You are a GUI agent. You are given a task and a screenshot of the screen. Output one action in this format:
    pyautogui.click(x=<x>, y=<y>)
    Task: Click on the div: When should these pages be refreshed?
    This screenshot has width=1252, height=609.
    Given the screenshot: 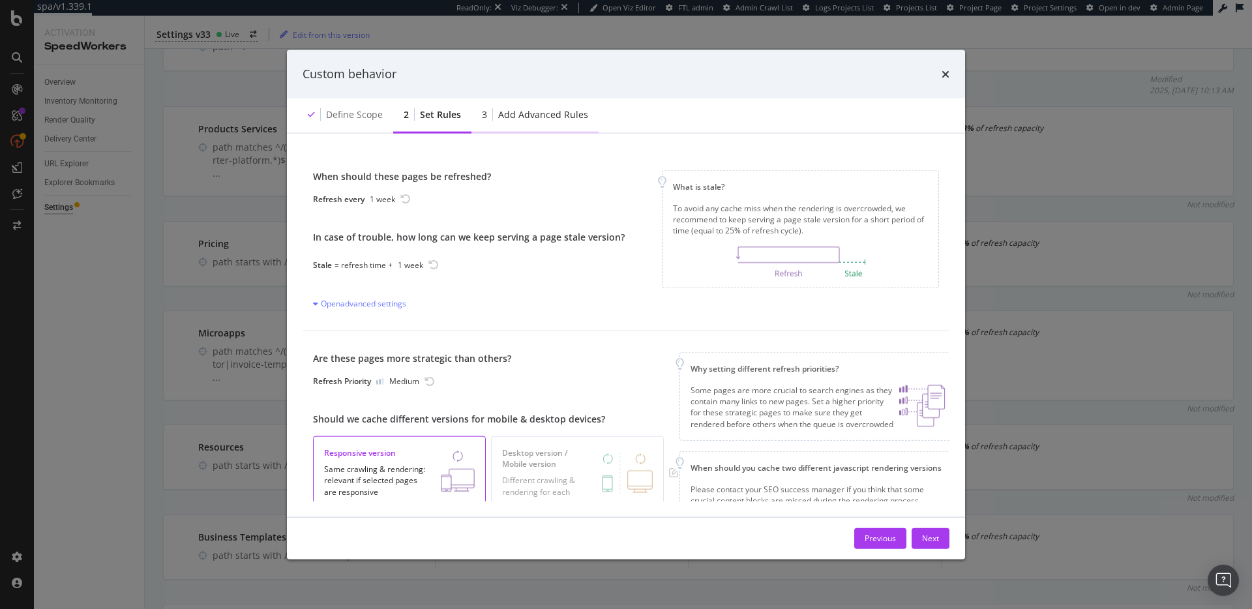 What is the action you would take?
    pyautogui.click(x=469, y=176)
    